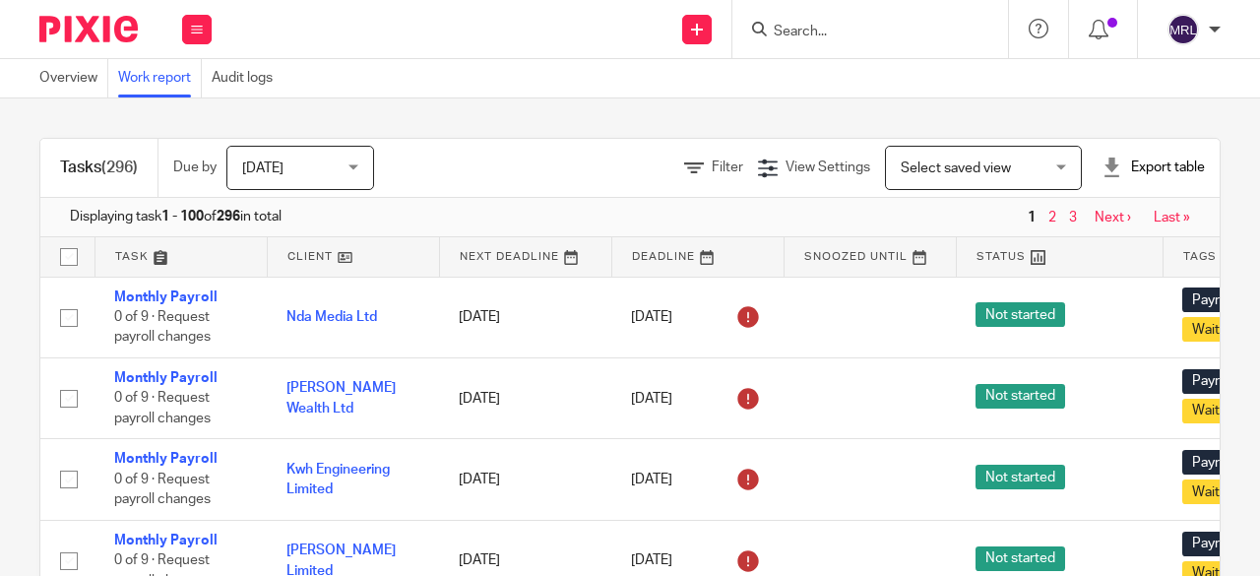 Image resolution: width=1260 pixels, height=576 pixels. Describe the element at coordinates (159, 78) in the screenshot. I see `a: Work report` at that location.